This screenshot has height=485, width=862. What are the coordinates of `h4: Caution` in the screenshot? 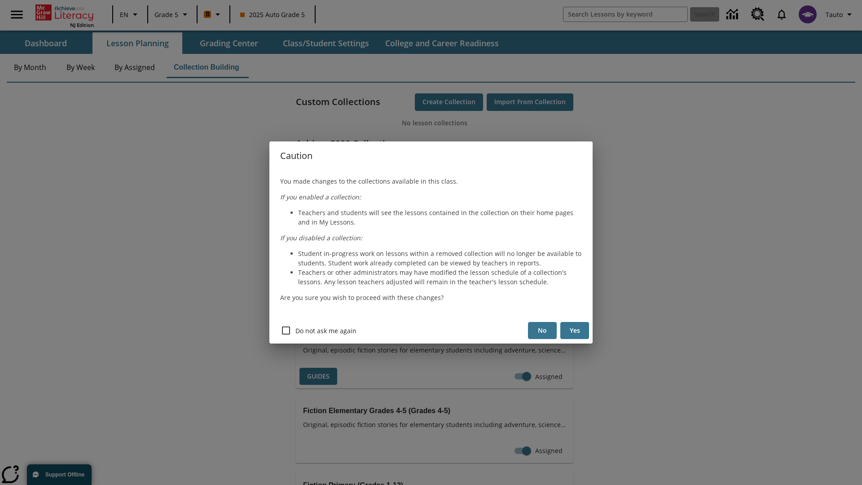 It's located at (431, 156).